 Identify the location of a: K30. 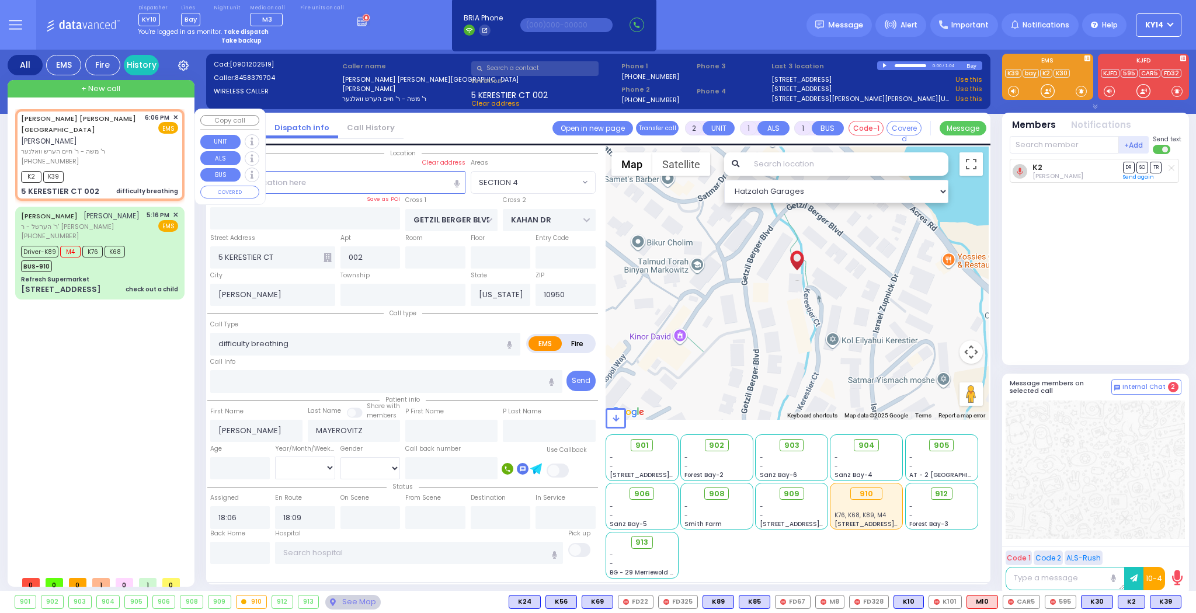
(1062, 73).